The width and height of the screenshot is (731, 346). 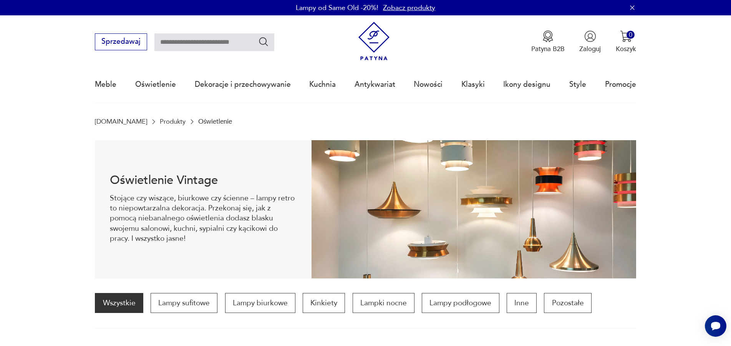 I want to click on button: Sprzedawaj, so click(x=121, y=42).